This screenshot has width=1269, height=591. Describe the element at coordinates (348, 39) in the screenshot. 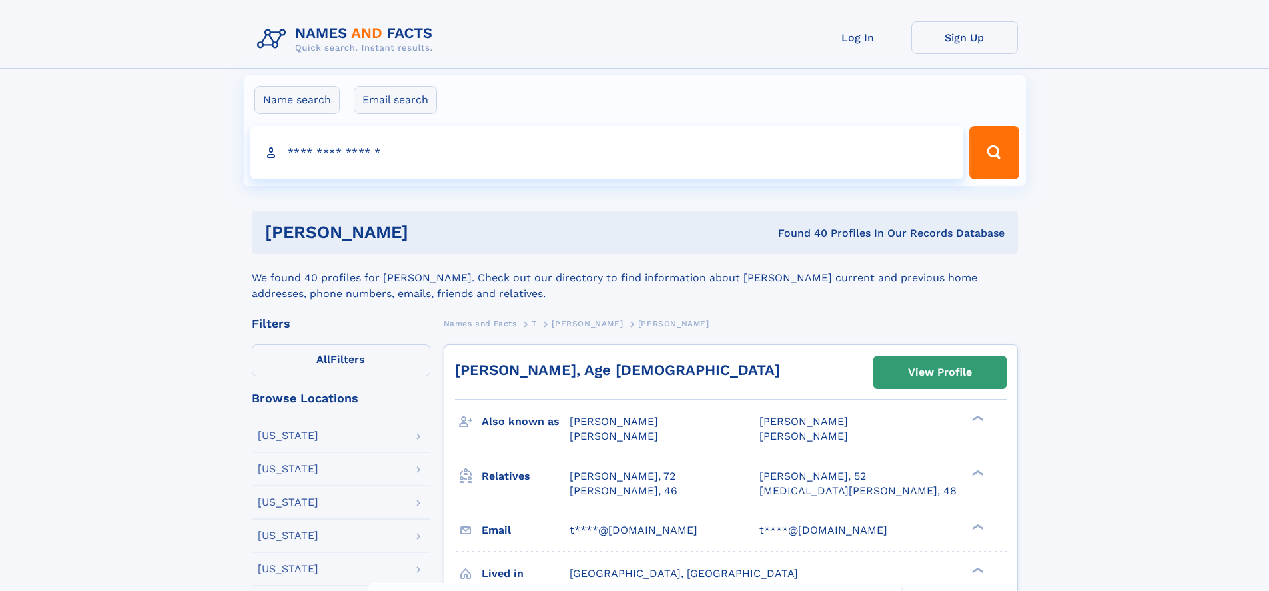

I see `img: Logo Names and Facts` at that location.